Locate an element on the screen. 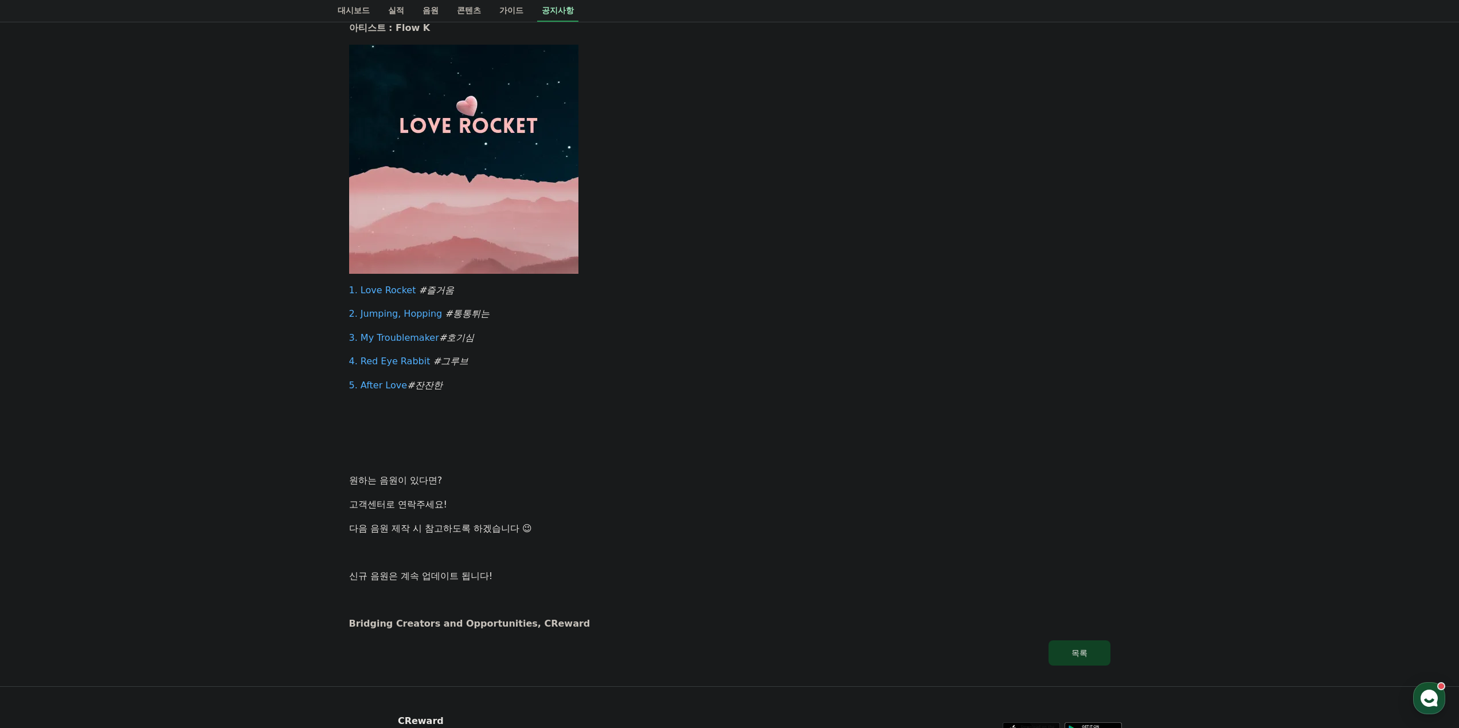 The height and width of the screenshot is (728, 1459). span: 원하는 음원이 있다면? is located at coordinates (395, 480).